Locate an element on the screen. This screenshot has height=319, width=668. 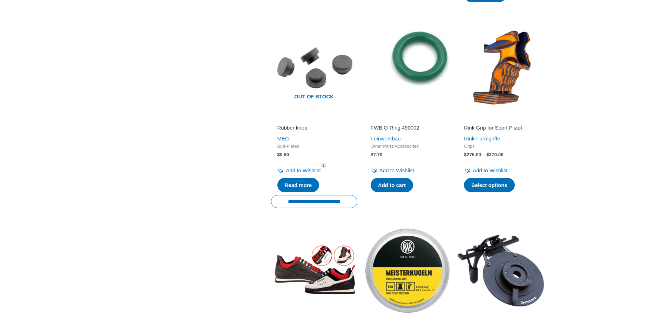
a: FWB O-Ring 490002 is located at coordinates (407, 129).